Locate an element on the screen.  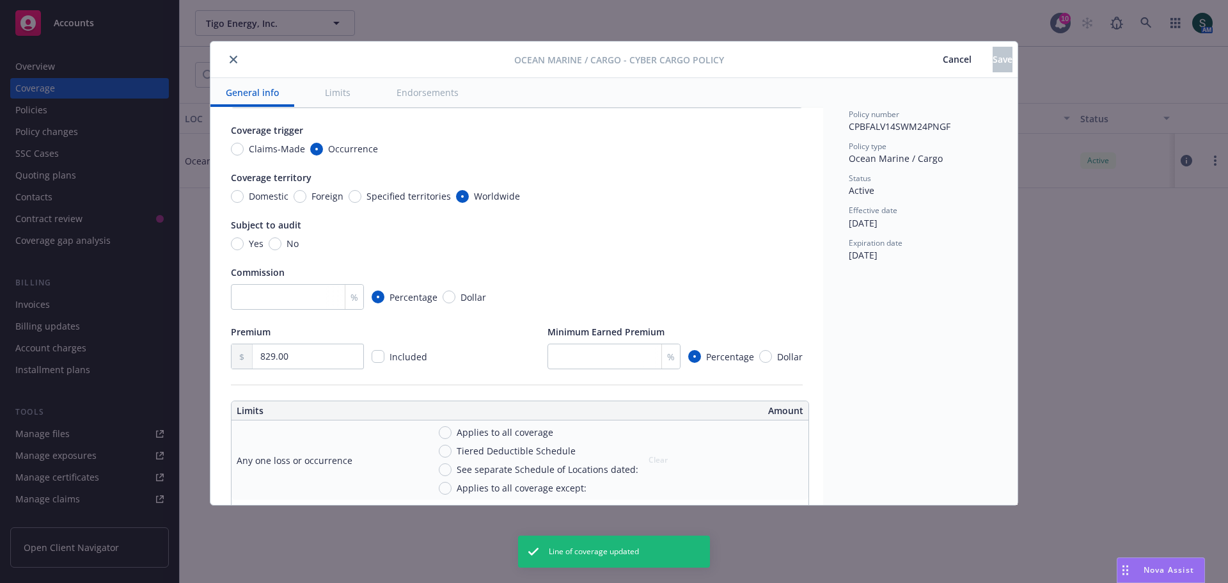
input: Applies to all coverage is located at coordinates (445, 432).